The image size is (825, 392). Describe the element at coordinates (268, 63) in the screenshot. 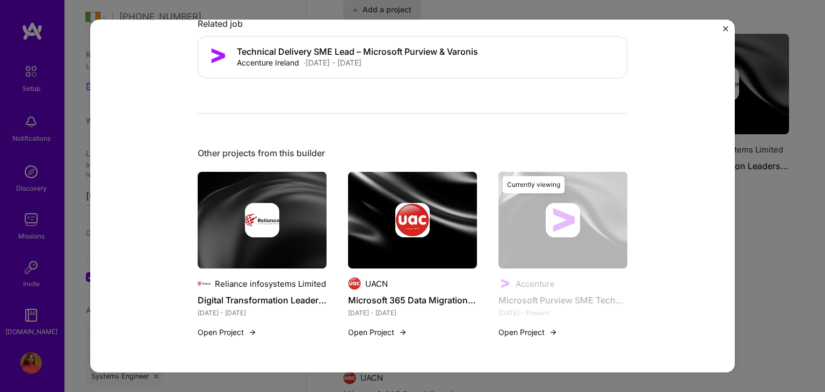

I see `div: Accenture Ireland` at that location.